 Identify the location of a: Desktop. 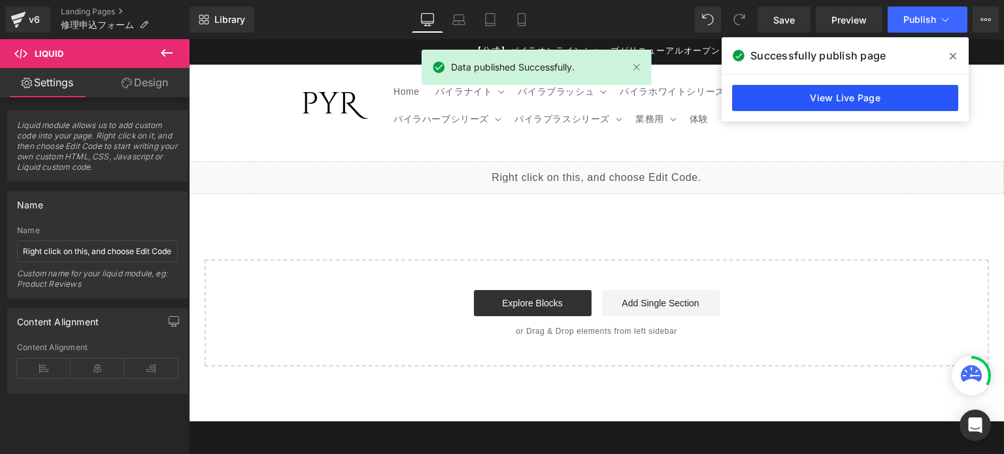
(428, 20).